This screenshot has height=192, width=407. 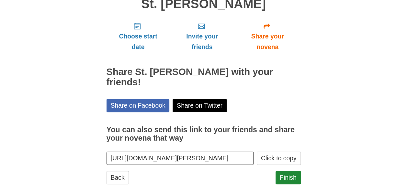 I want to click on a: Back, so click(x=117, y=178).